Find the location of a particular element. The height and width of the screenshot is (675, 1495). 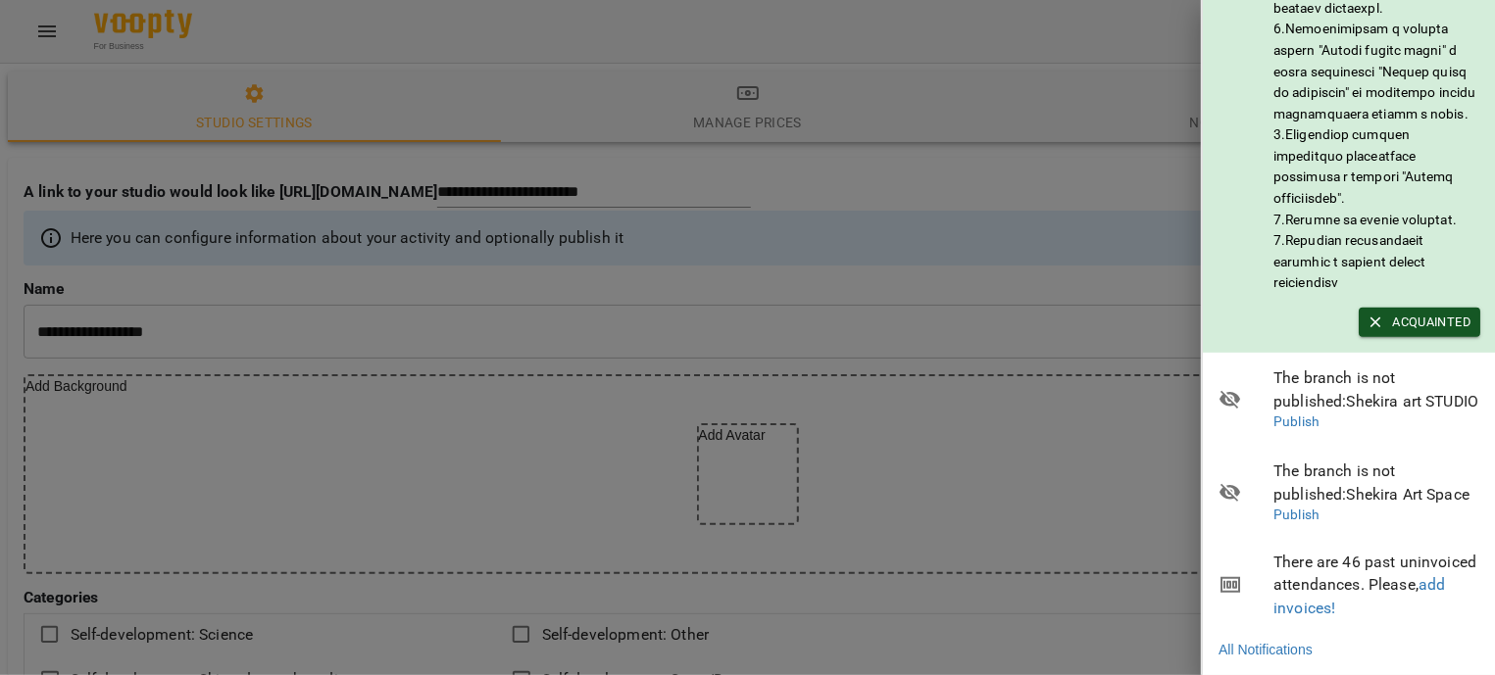

span: Acquainted is located at coordinates (1419, 322).